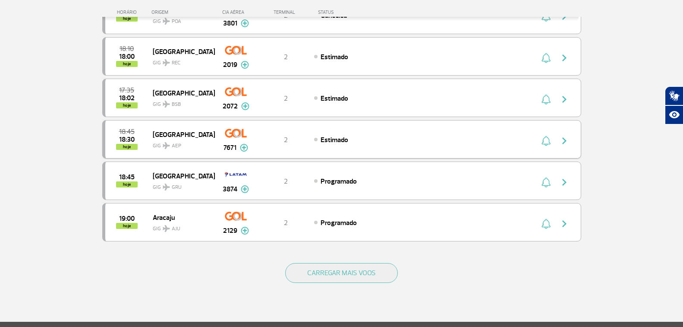  I want to click on div: ORIGEM, so click(183, 12).